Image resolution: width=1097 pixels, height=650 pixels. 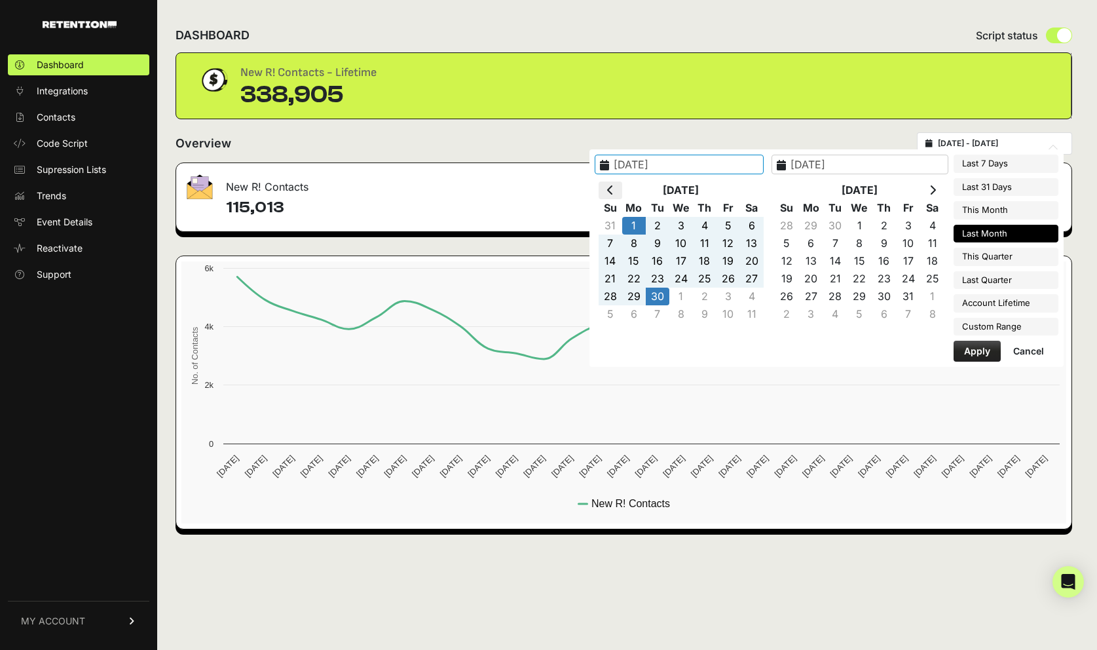 What do you see at coordinates (79, 248) in the screenshot?
I see `a: Reactivate` at bounding box center [79, 248].